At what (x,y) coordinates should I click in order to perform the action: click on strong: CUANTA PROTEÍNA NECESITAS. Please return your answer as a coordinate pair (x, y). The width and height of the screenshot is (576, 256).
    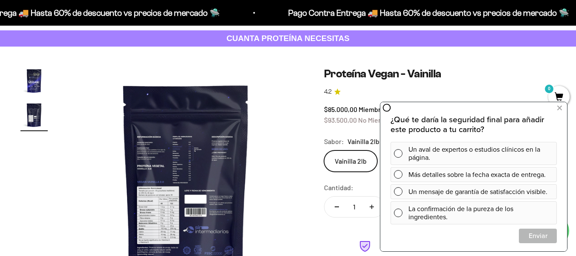
    Looking at the image, I should click on (288, 38).